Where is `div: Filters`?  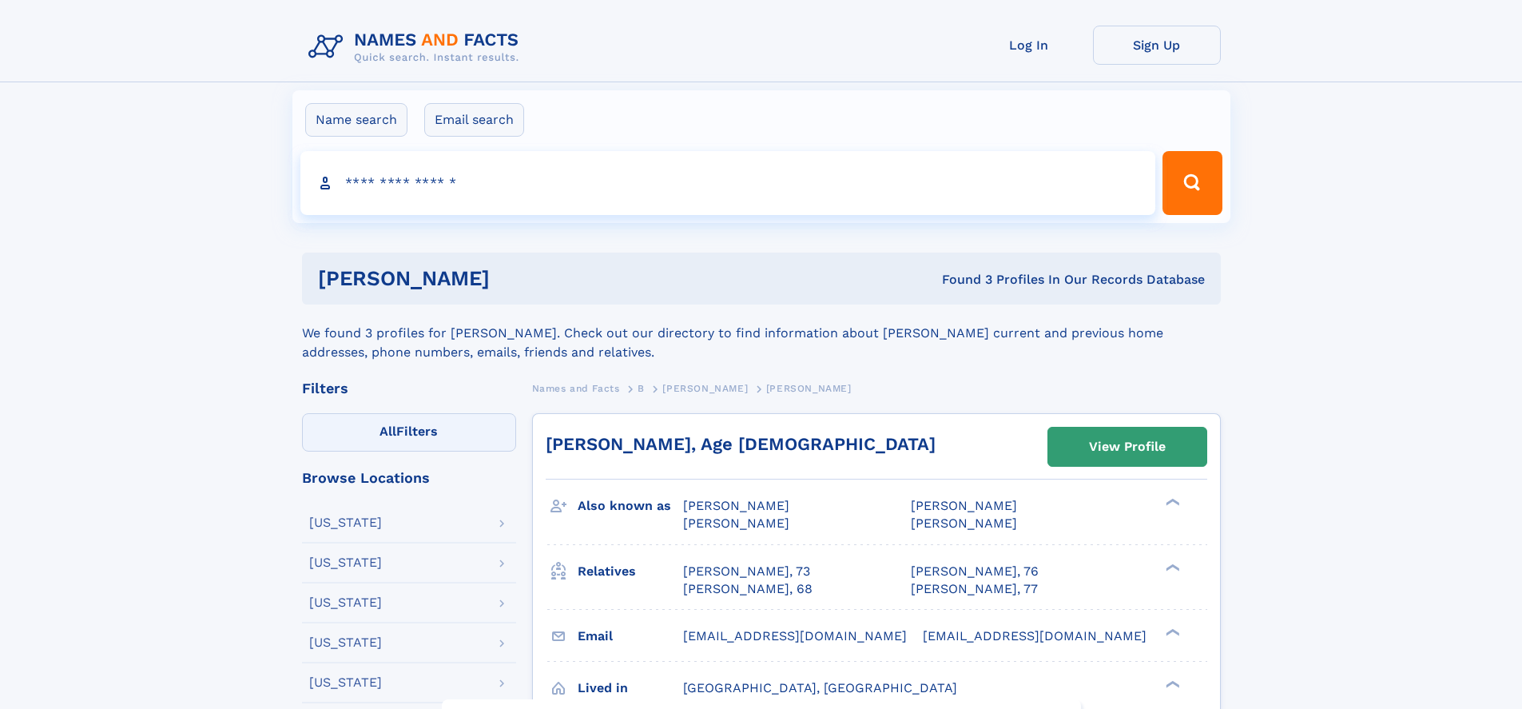
div: Filters is located at coordinates (409, 388).